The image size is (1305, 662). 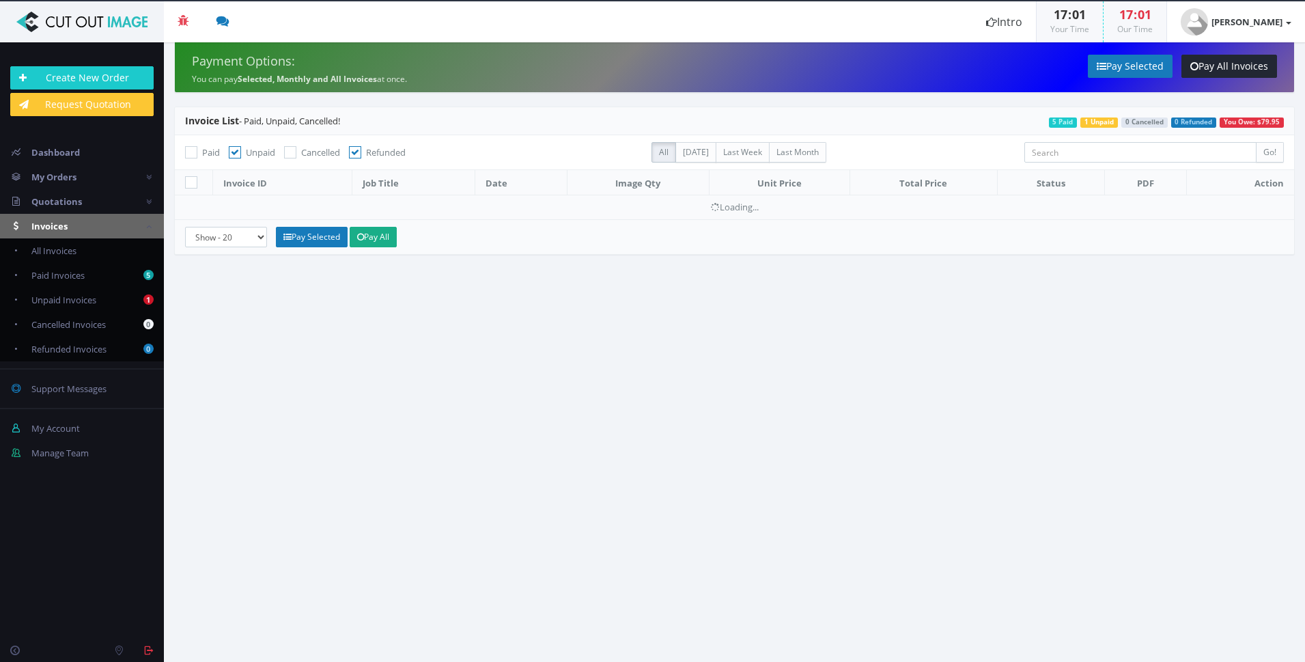 What do you see at coordinates (1069, 29) in the screenshot?
I see `small: Your Time` at bounding box center [1069, 29].